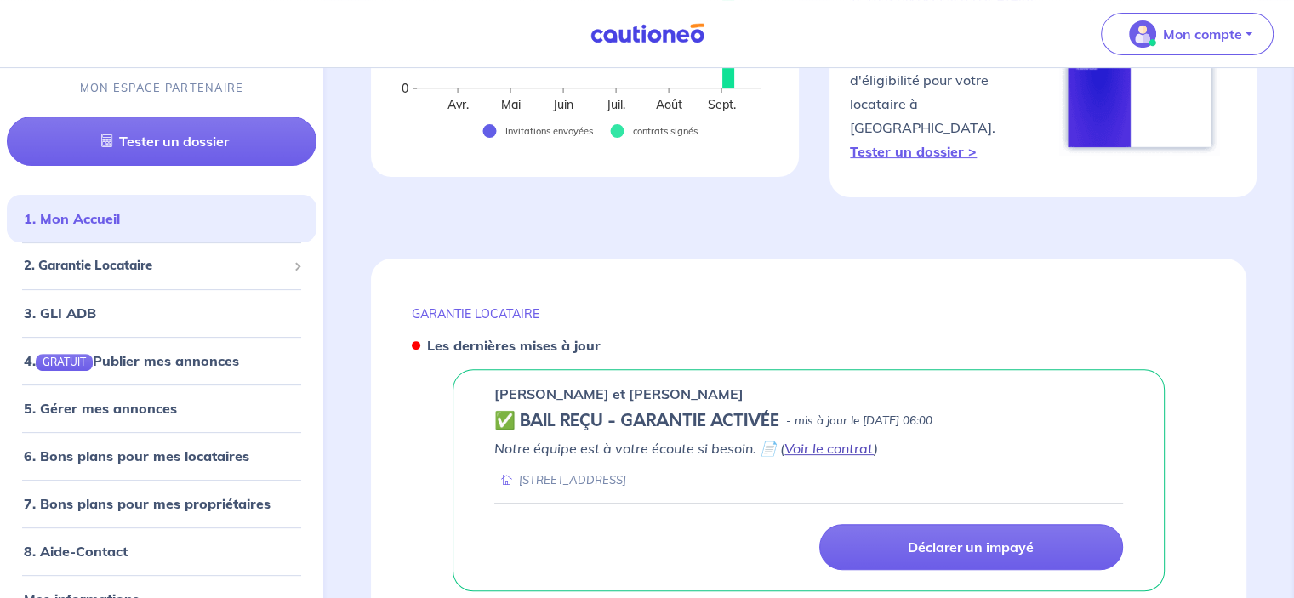 The height and width of the screenshot is (598, 1294). What do you see at coordinates (808, 314) in the screenshot?
I see `p: GARANTIE LOCATAIRE` at bounding box center [808, 314].